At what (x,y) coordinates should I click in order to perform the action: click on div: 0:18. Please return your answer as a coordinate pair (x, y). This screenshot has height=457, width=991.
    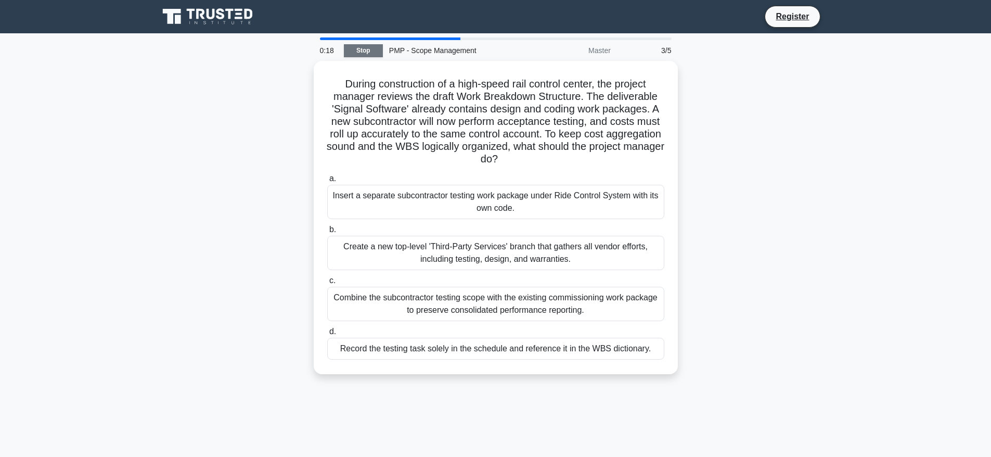
    Looking at the image, I should click on (329, 50).